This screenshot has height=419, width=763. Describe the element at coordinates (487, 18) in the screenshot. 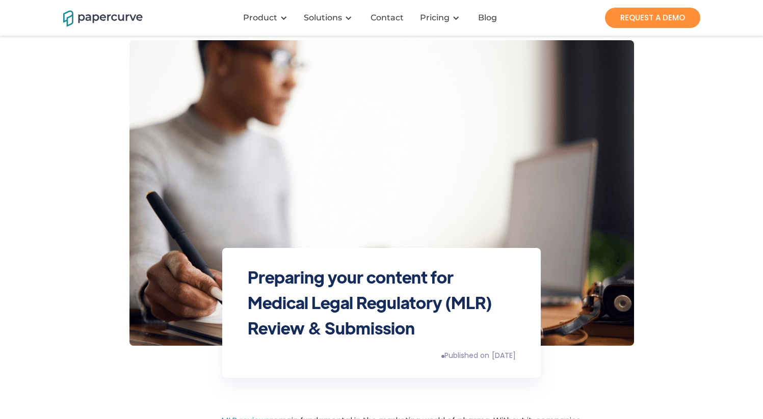

I see `div: Blog` at that location.